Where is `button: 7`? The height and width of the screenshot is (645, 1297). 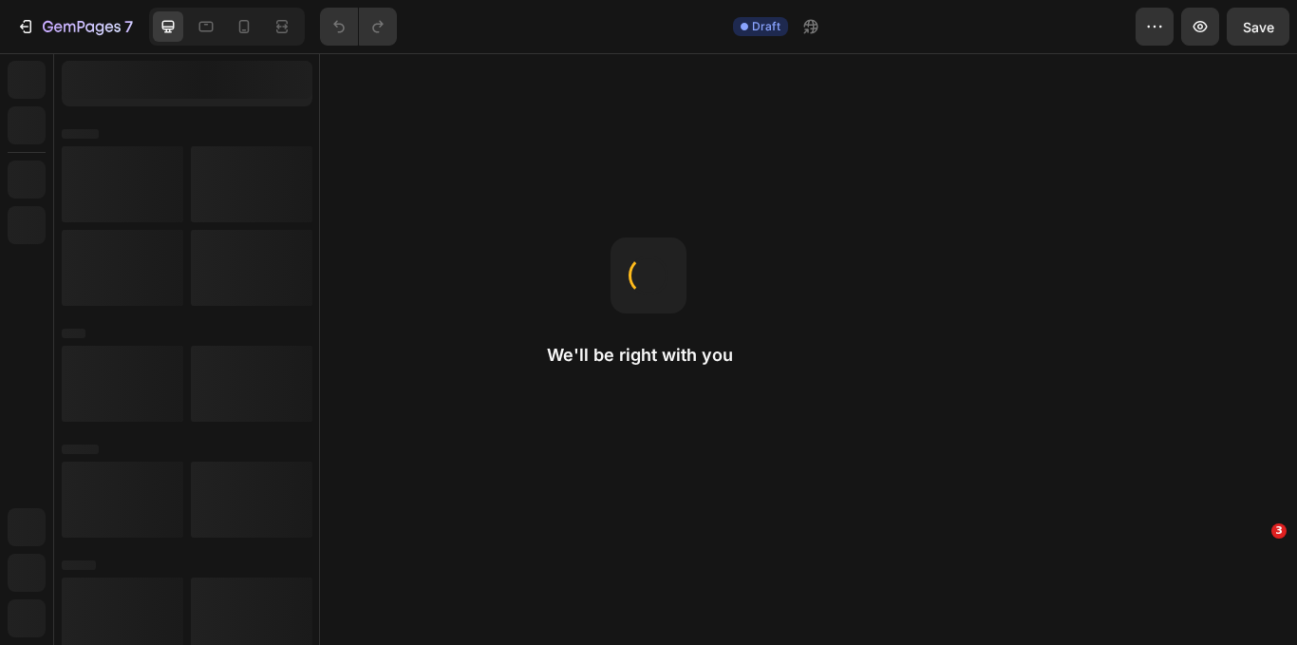
button: 7 is located at coordinates (74, 27).